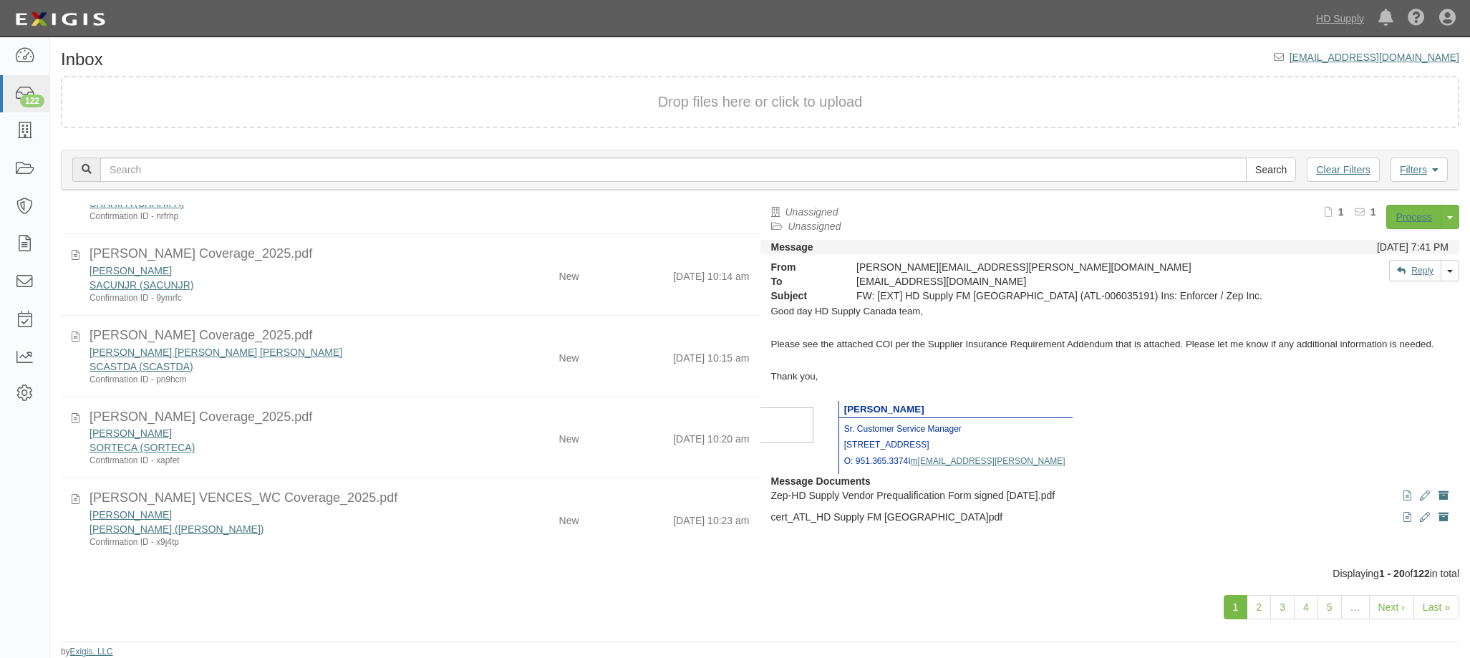 The width and height of the screenshot is (1470, 658). I want to click on i: Help Center - Complianz, so click(1416, 19).